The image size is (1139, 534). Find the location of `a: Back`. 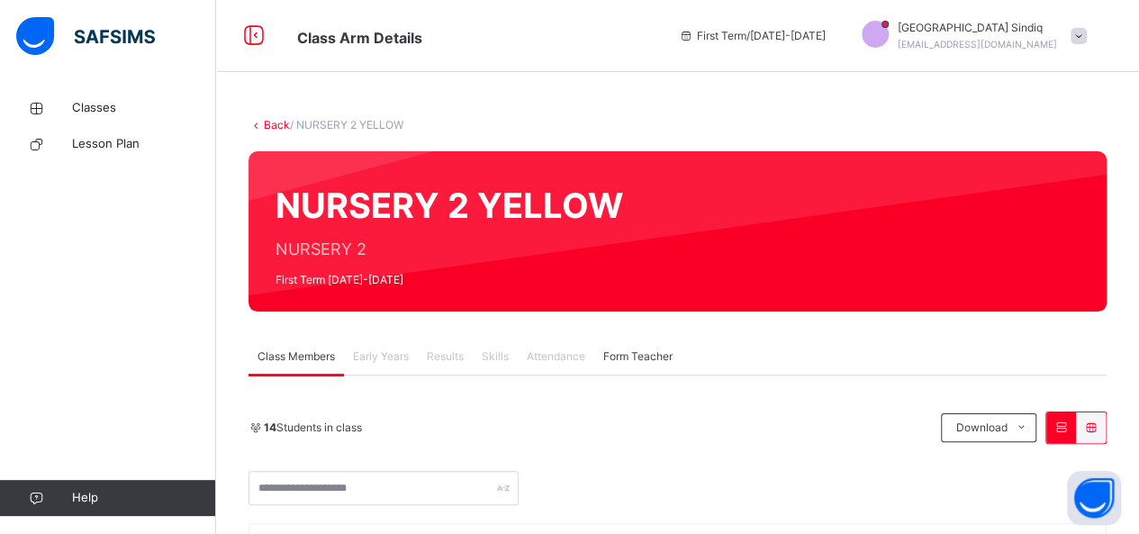

a: Back is located at coordinates (276, 124).